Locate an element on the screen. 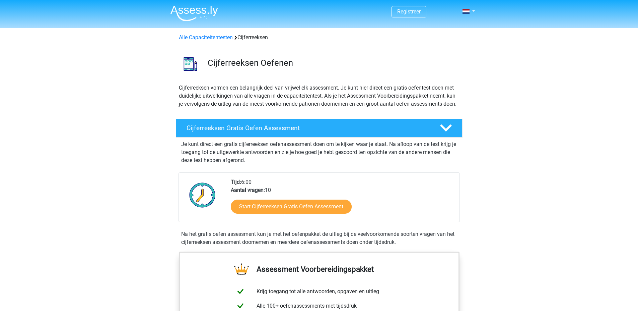 The width and height of the screenshot is (638, 311). b: Aantal vragen: is located at coordinates (248, 190).